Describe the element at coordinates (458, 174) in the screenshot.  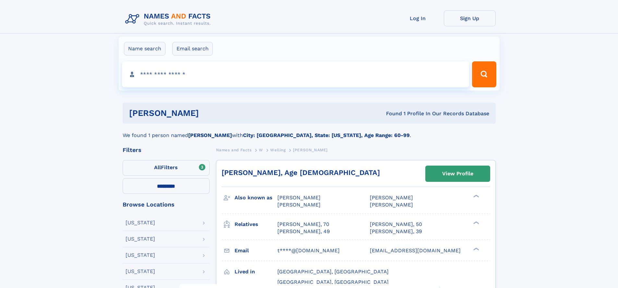
I see `div: View Profile` at that location.